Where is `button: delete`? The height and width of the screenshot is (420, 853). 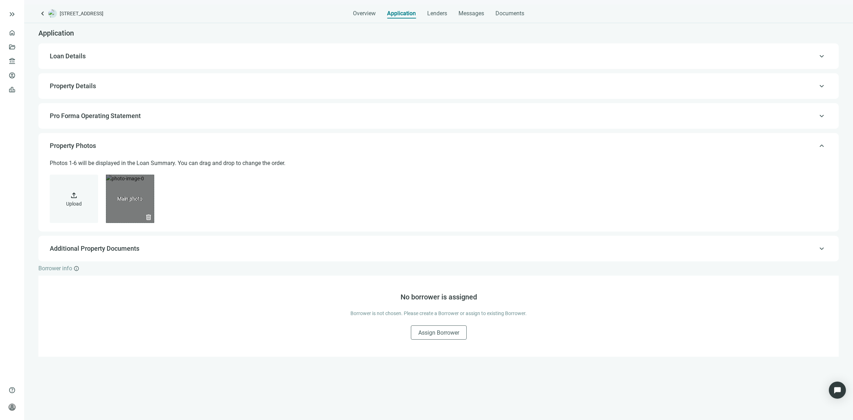 button: delete is located at coordinates (148, 217).